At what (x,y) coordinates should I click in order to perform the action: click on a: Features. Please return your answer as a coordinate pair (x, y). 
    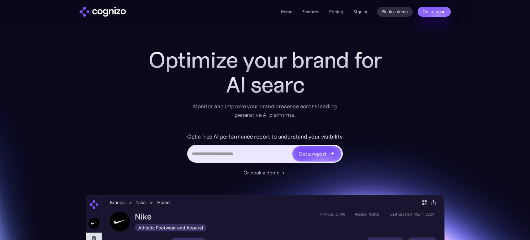
    Looking at the image, I should click on (311, 12).